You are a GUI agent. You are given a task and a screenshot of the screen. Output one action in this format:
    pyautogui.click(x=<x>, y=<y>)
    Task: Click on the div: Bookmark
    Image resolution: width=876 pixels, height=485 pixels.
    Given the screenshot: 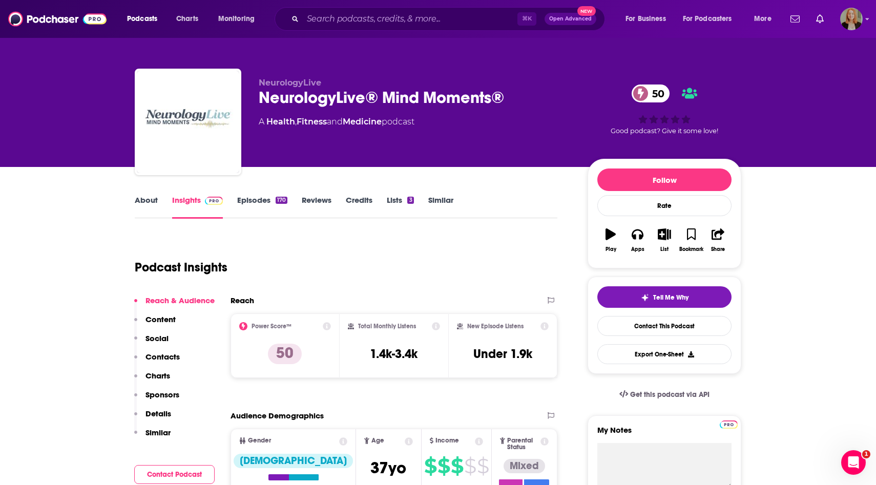 What is the action you would take?
    pyautogui.click(x=691, y=249)
    